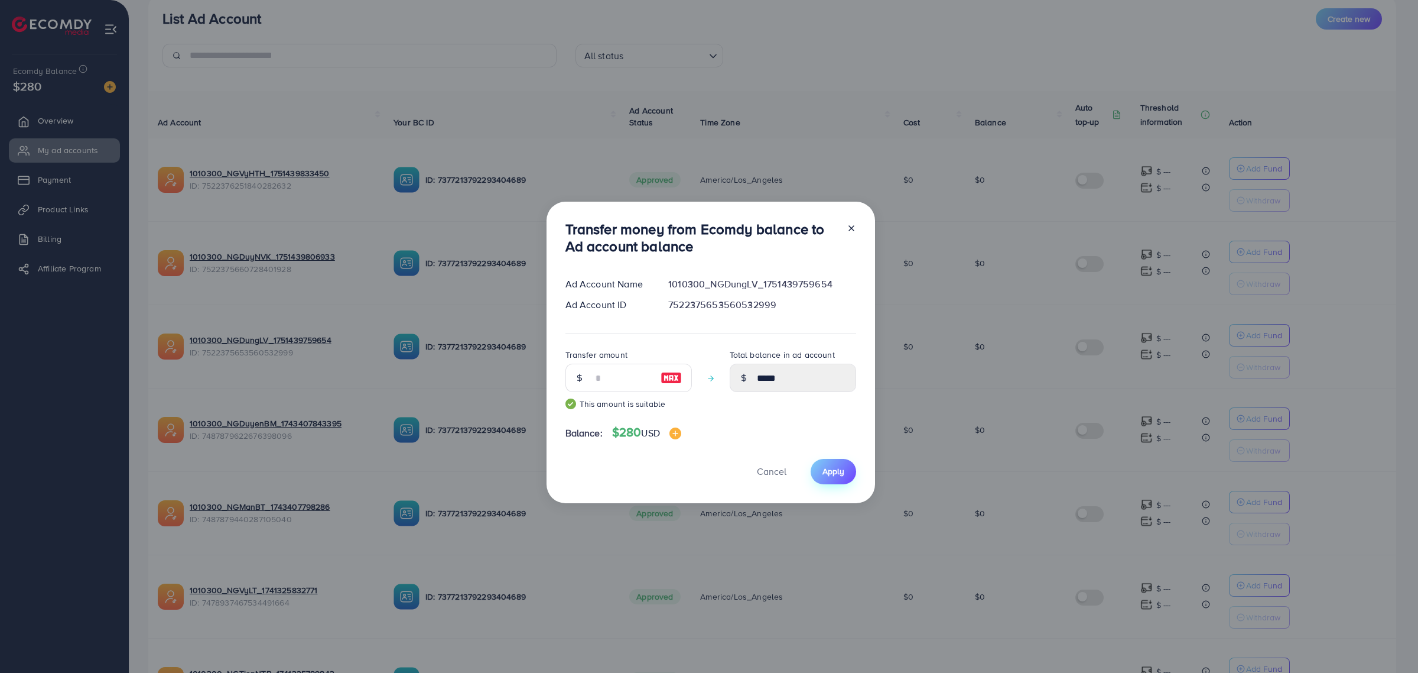 This screenshot has height=673, width=1418. Describe the element at coordinates (650, 433) in the screenshot. I see `span: USD` at that location.